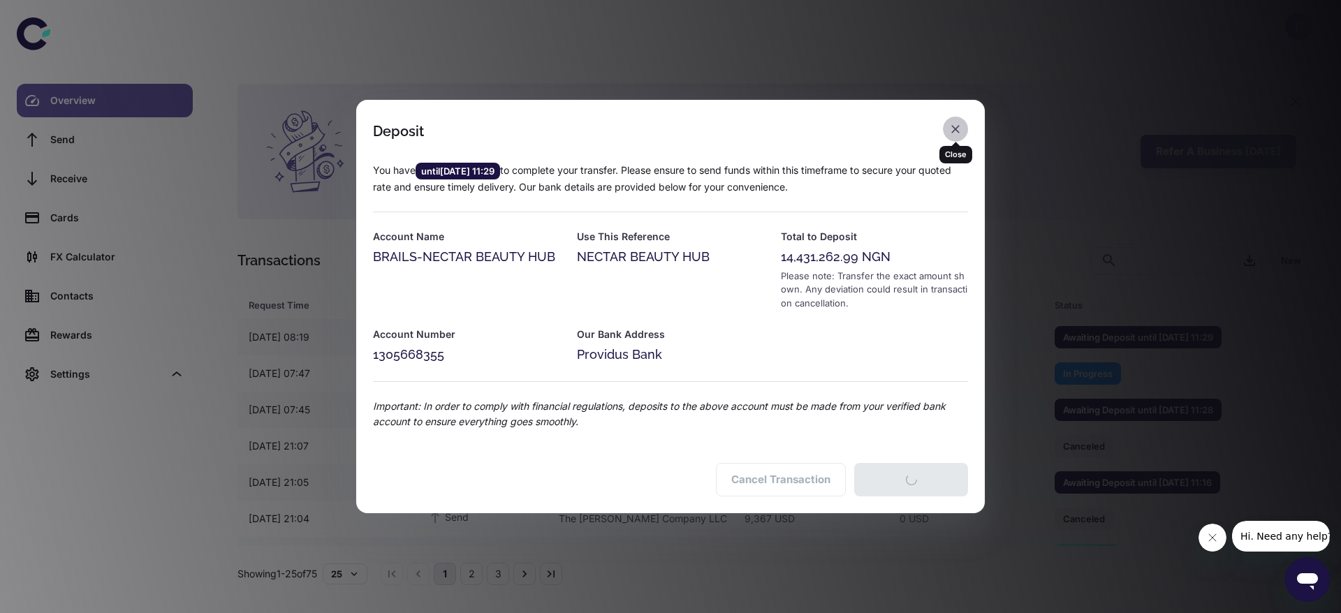  Describe the element at coordinates (466, 334) in the screenshot. I see `h6: Account Number` at that location.